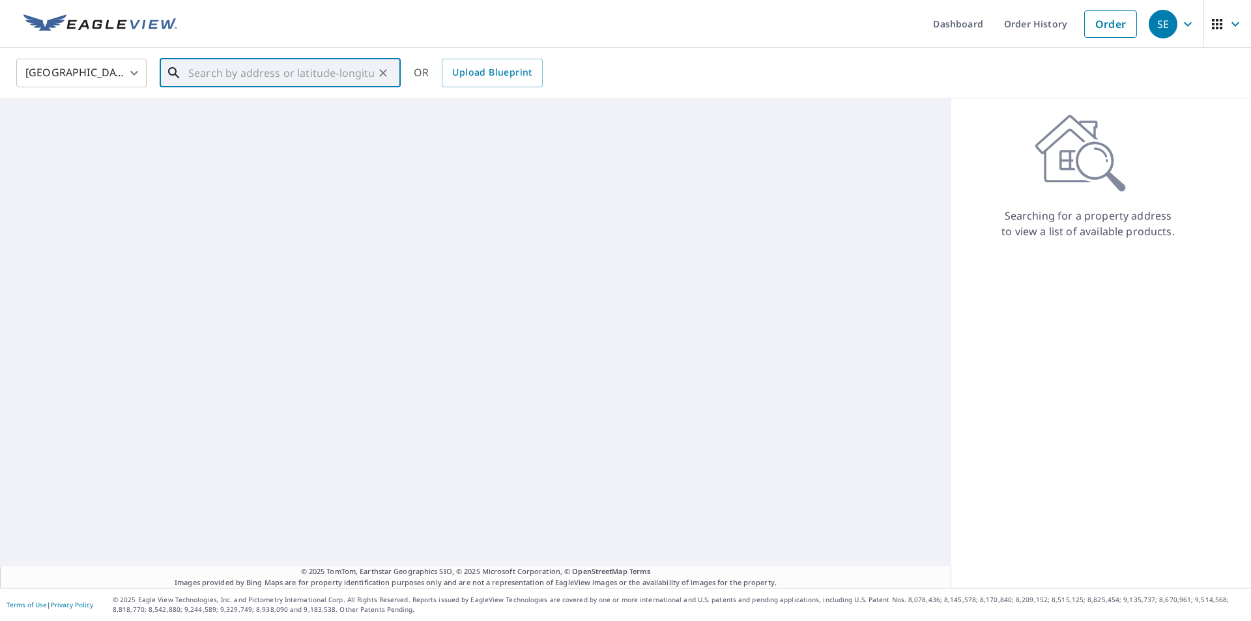  What do you see at coordinates (640, 571) in the screenshot?
I see `a: Terms` at bounding box center [640, 571].